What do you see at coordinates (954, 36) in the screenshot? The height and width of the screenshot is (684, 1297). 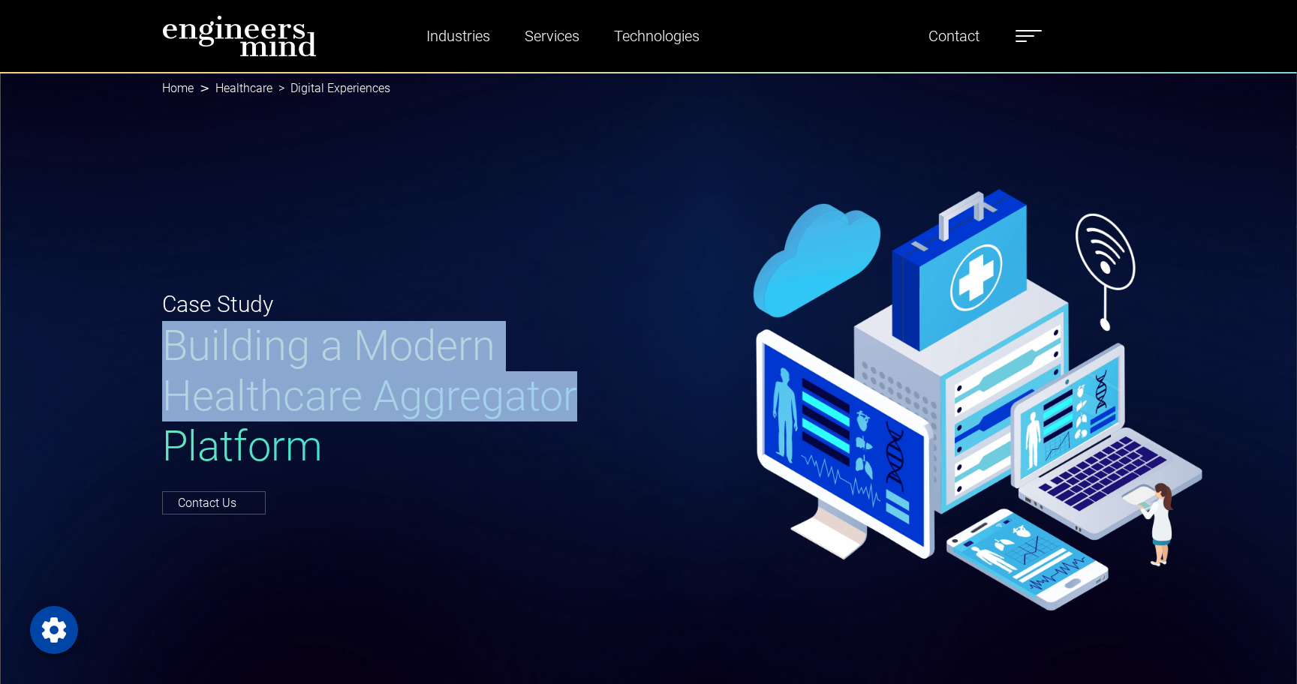 I see `a: Contact` at bounding box center [954, 36].